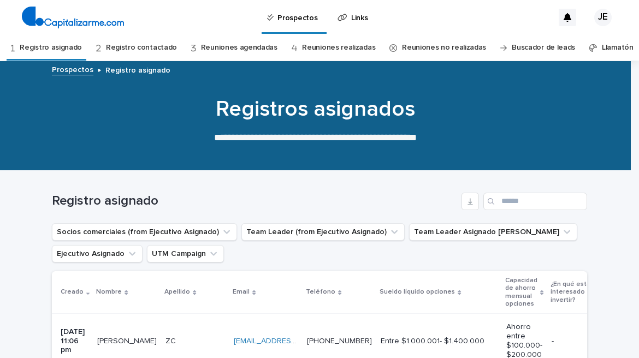  What do you see at coordinates (73, 17) in the screenshot?
I see `img: 4arMvv9wSvmHTHbXwTim` at bounding box center [73, 17].